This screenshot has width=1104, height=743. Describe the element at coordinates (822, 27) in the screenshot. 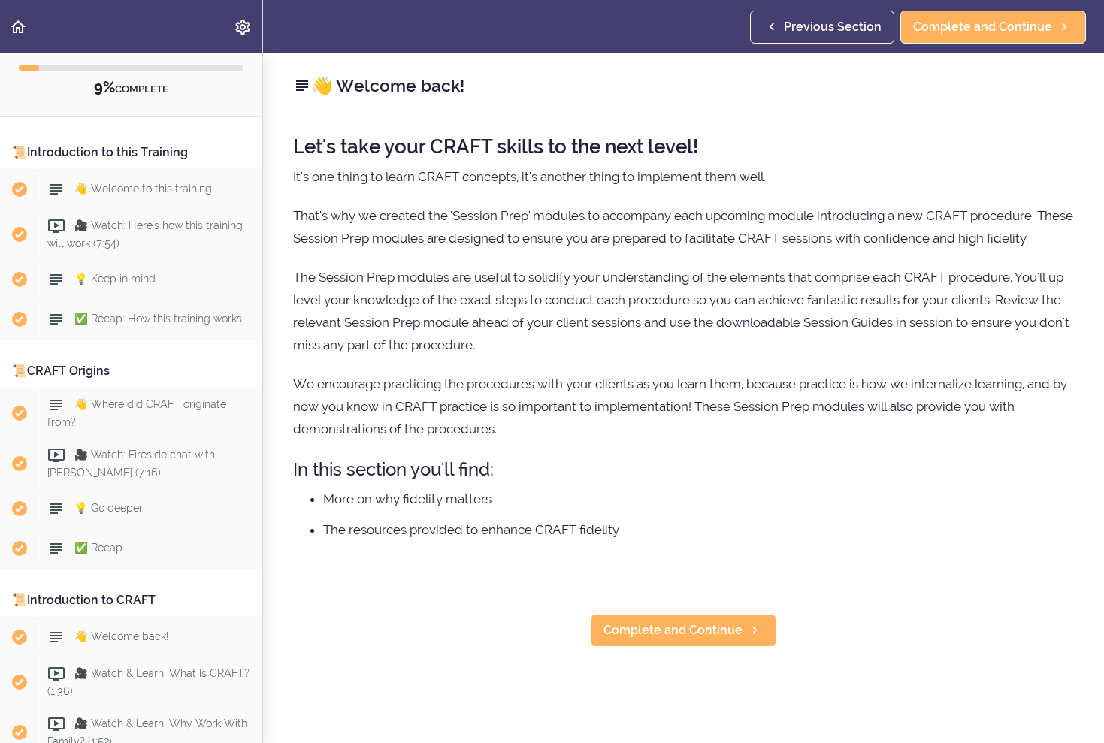

I see `a: Previous Section` at that location.